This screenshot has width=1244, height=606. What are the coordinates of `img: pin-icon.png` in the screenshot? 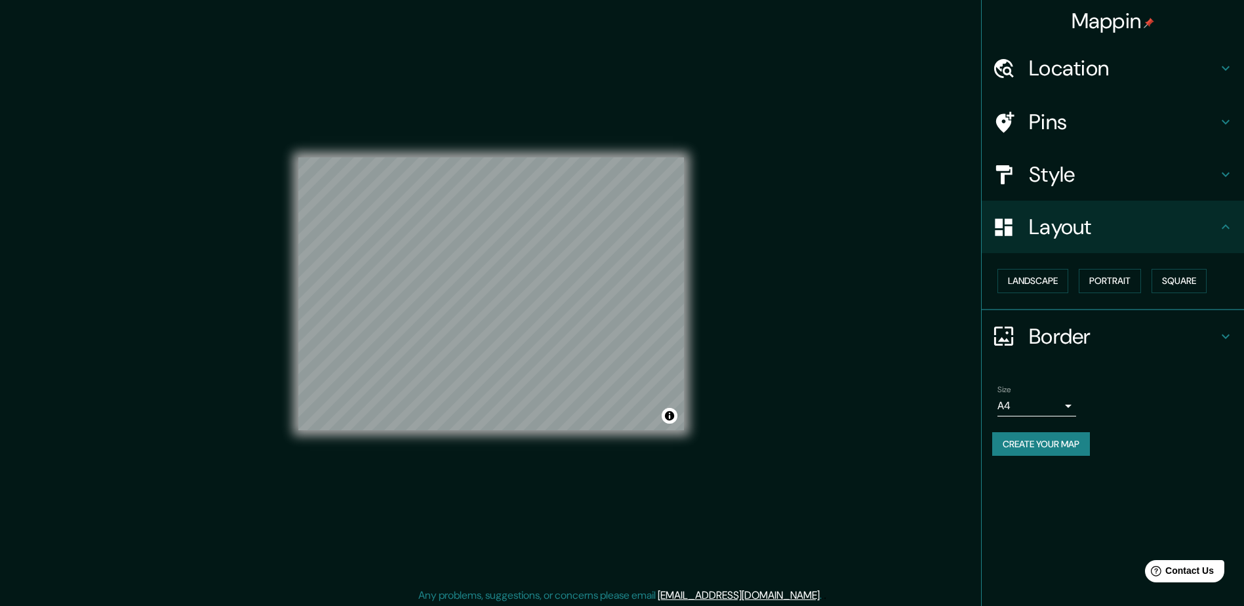 It's located at (1149, 23).